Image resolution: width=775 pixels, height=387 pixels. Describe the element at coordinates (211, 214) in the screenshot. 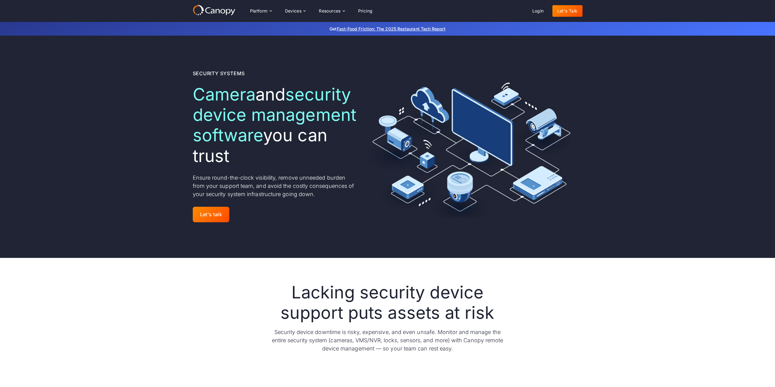

I see `div: Let's talk` at that location.